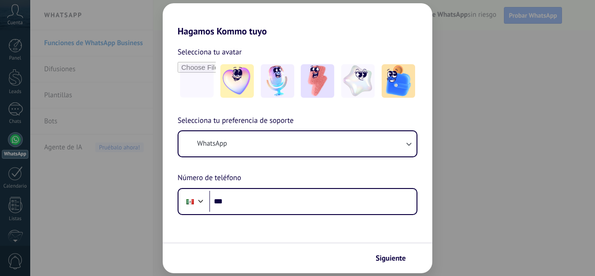  Describe the element at coordinates (390, 258) in the screenshot. I see `span: Siguiente` at that location.